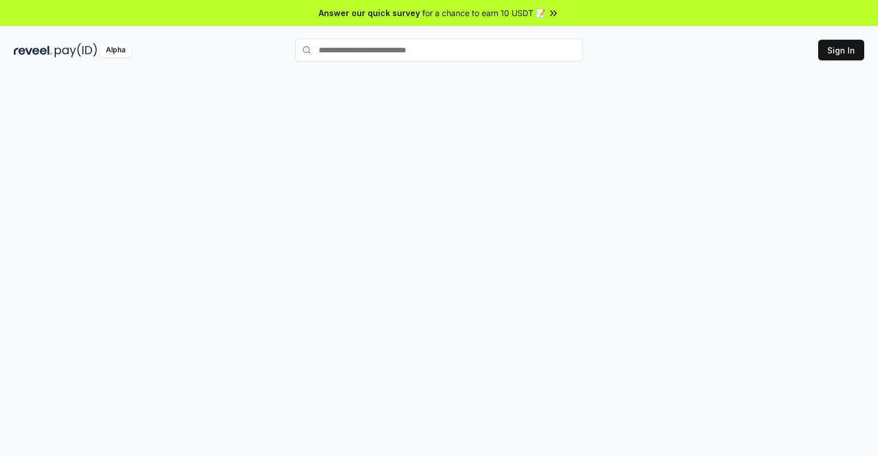 This screenshot has height=456, width=878. What do you see at coordinates (33, 50) in the screenshot?
I see `img: reveel_dark` at bounding box center [33, 50].